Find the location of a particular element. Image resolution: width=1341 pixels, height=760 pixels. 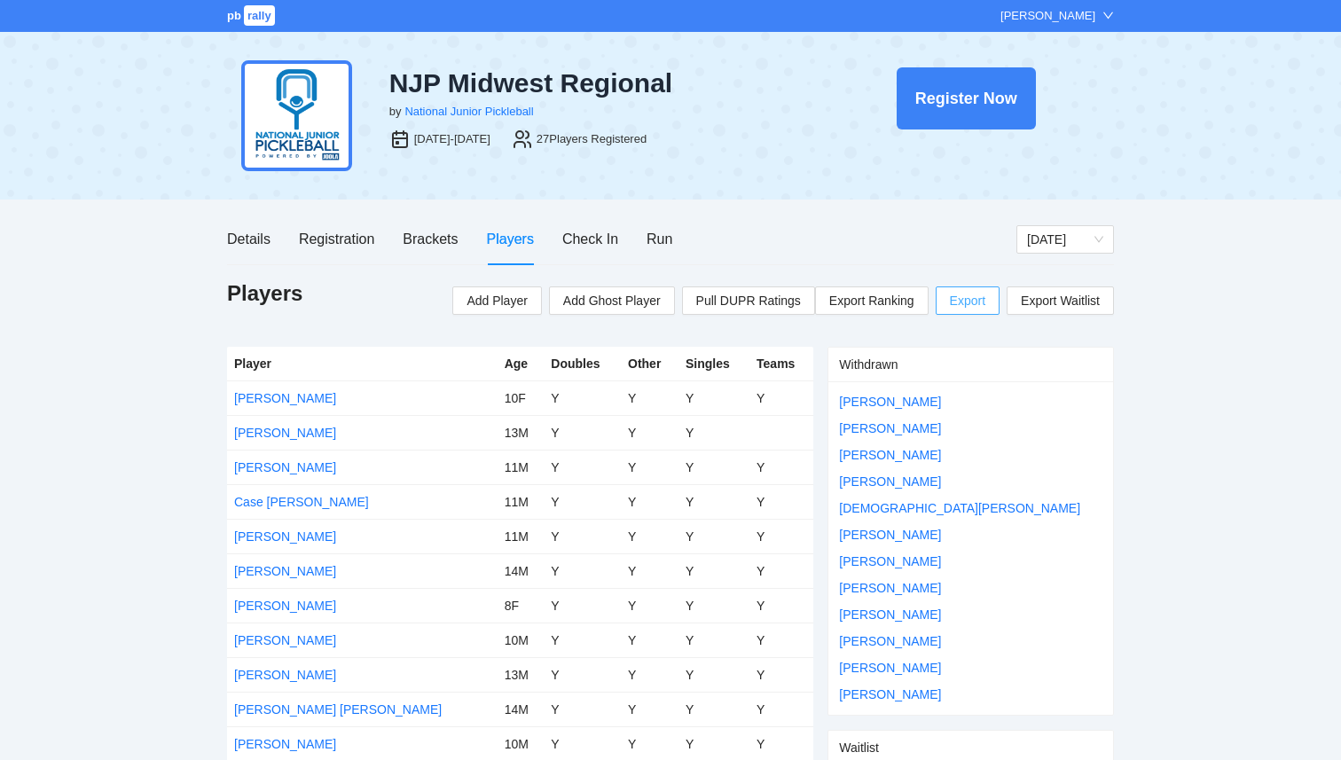

div: Check In is located at coordinates (590, 239).